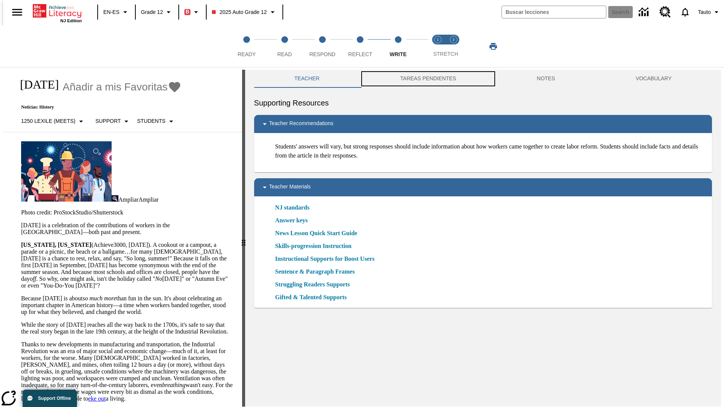 The width and height of the screenshot is (724, 407). Describe the element at coordinates (244, 12) in the screenshot. I see `button: Class: 2025 Auto Grade 12, Selecciona una clase` at that location.